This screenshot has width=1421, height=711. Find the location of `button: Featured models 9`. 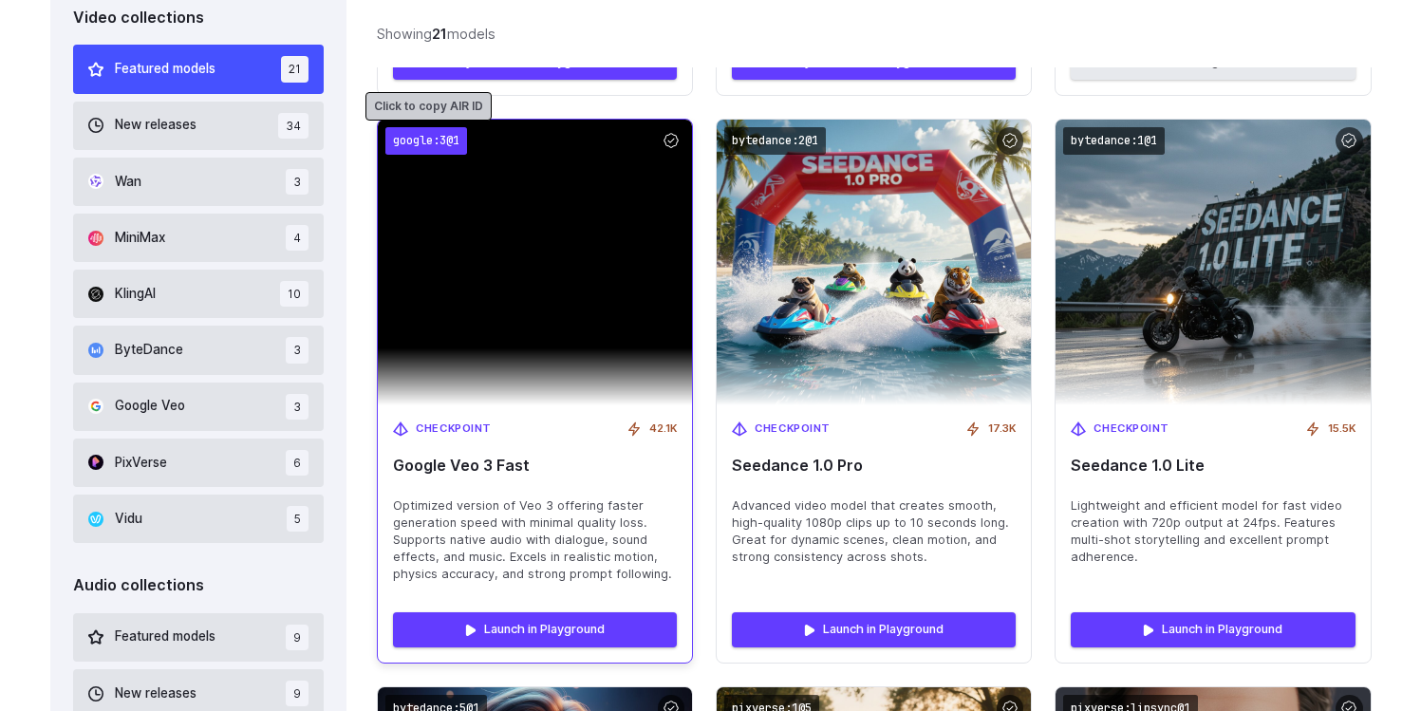

button: Featured models 9 is located at coordinates (198, 637).